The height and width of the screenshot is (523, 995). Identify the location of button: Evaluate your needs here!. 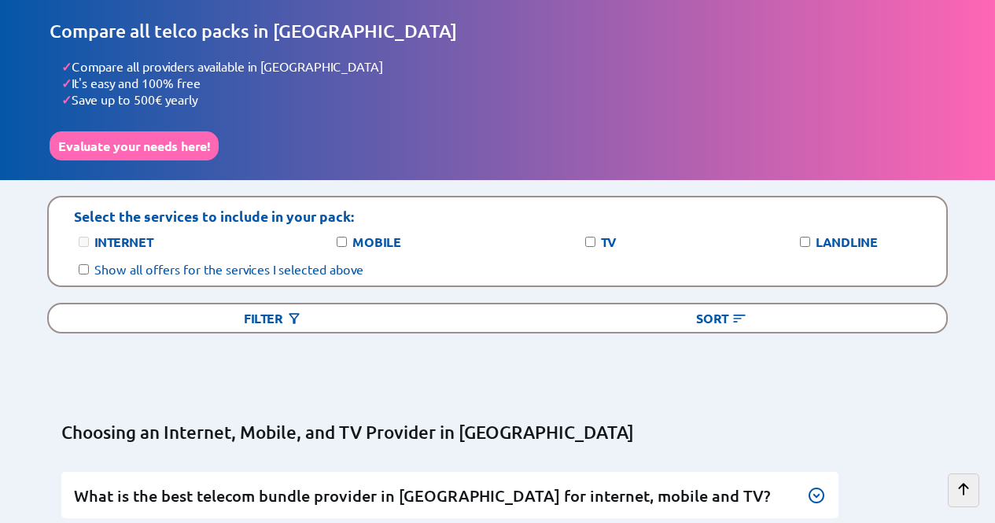
(134, 146).